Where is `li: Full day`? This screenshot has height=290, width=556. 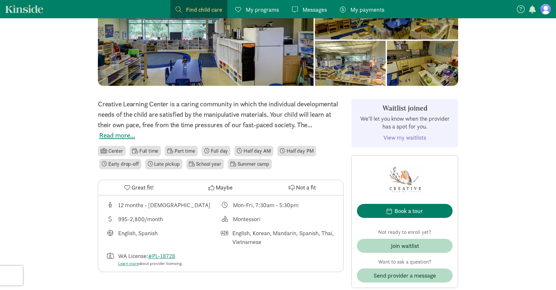
li: Full day is located at coordinates (216, 151).